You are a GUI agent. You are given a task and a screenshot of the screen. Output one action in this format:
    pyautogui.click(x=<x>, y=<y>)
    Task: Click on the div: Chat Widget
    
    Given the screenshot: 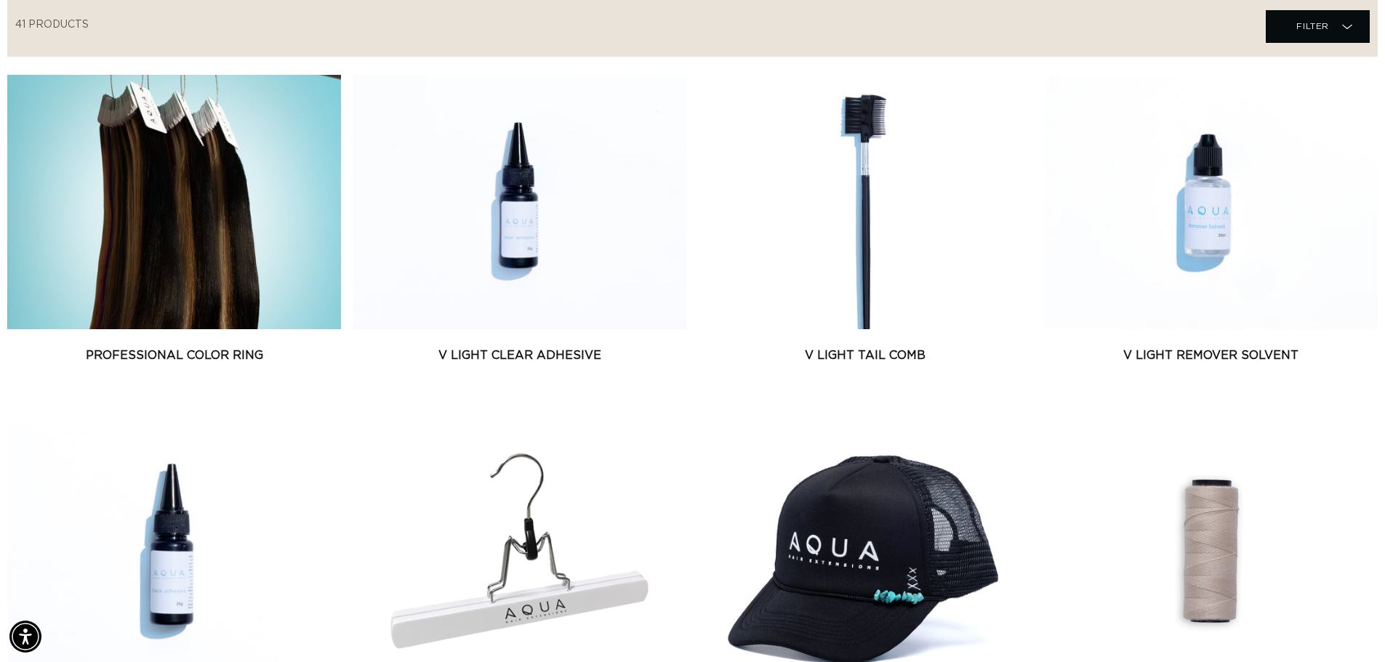 What is the action you would take?
    pyautogui.click(x=1348, y=627)
    